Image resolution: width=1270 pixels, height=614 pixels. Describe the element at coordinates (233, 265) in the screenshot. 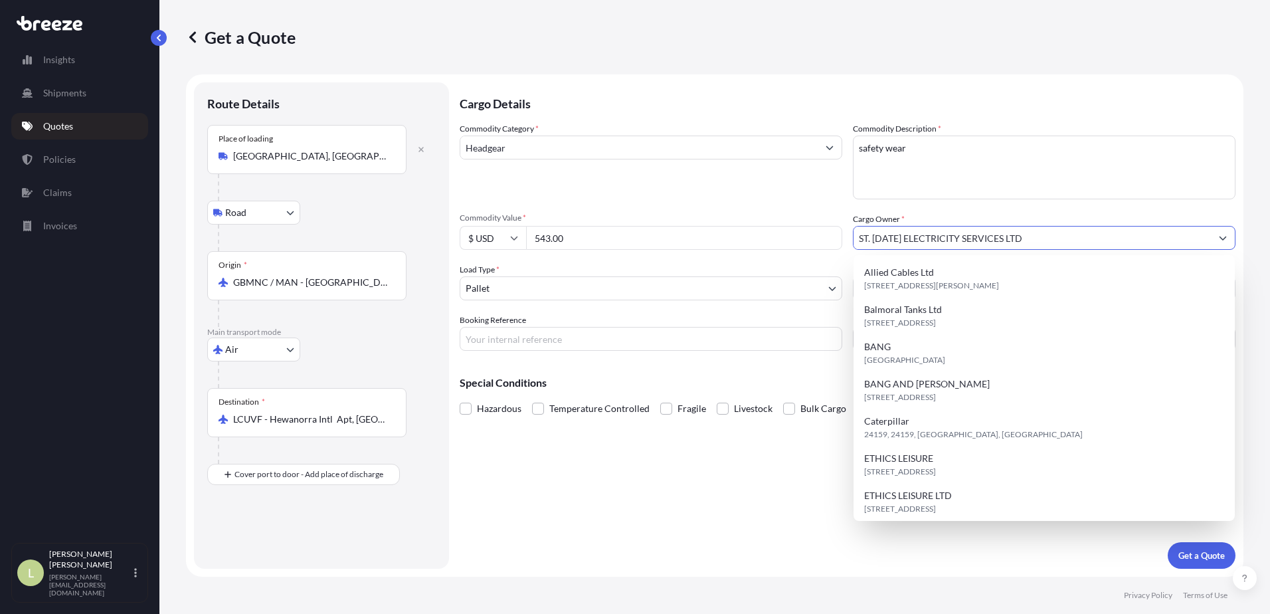

I see `div: Origin` at that location.